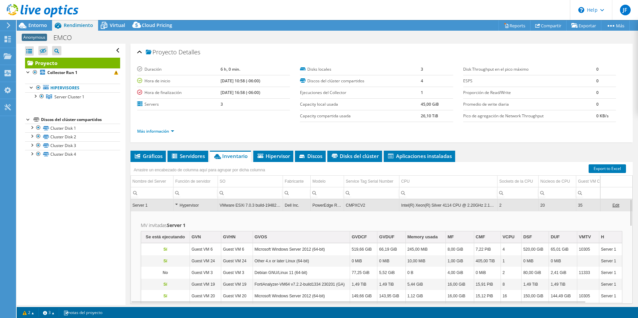 This screenshot has height=318, width=638. What do you see at coordinates (237, 261) in the screenshot?
I see `td: Column GVHN, Value Guest VM 24` at bounding box center [237, 261].